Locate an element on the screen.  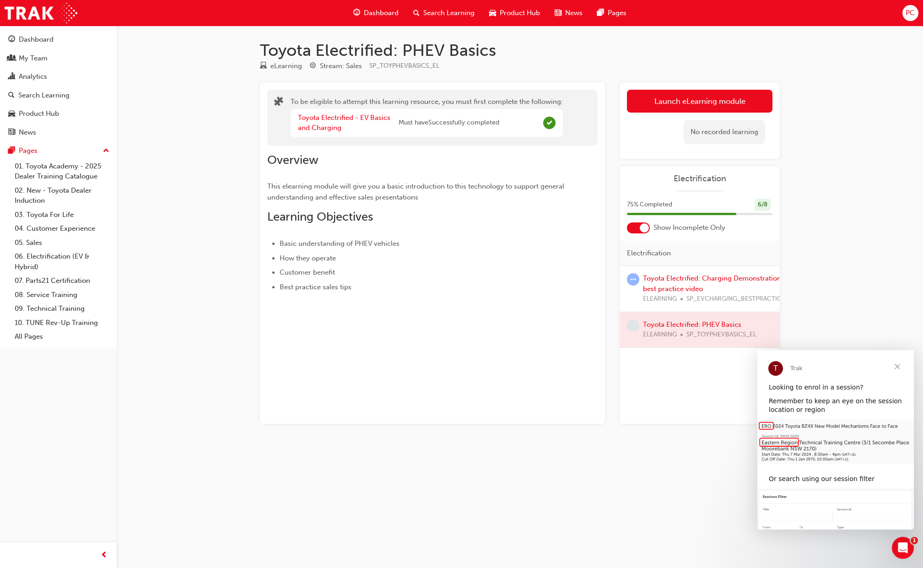
div: Type is located at coordinates (281, 66).